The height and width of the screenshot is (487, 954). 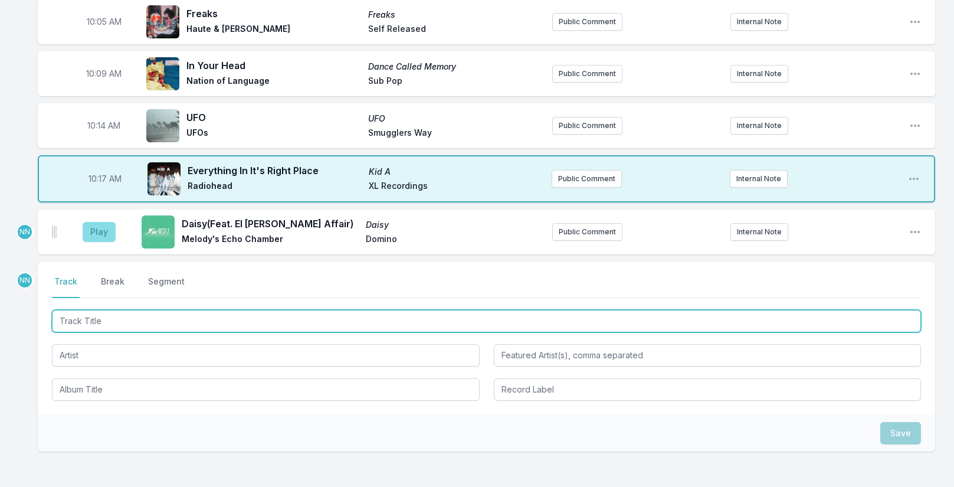 I want to click on span: Dance Called Memory, so click(x=456, y=67).